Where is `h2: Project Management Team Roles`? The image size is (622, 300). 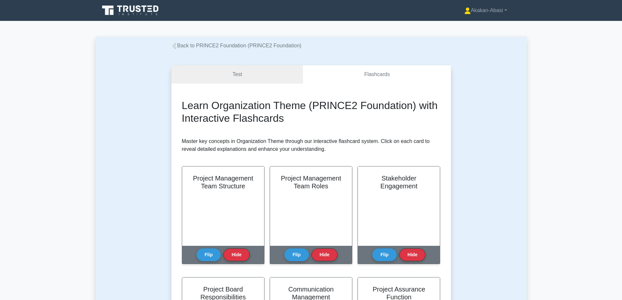 h2: Project Management Team Roles is located at coordinates (311, 182).